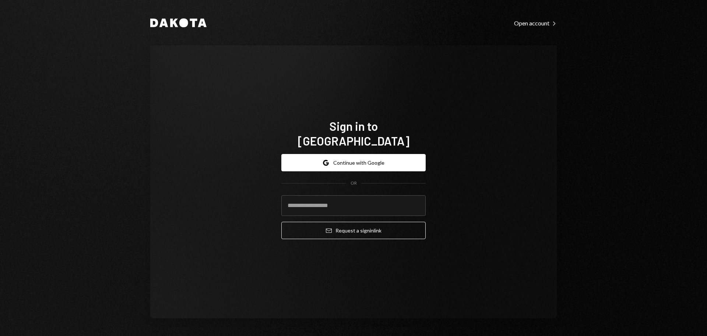  I want to click on div: OR, so click(353, 183).